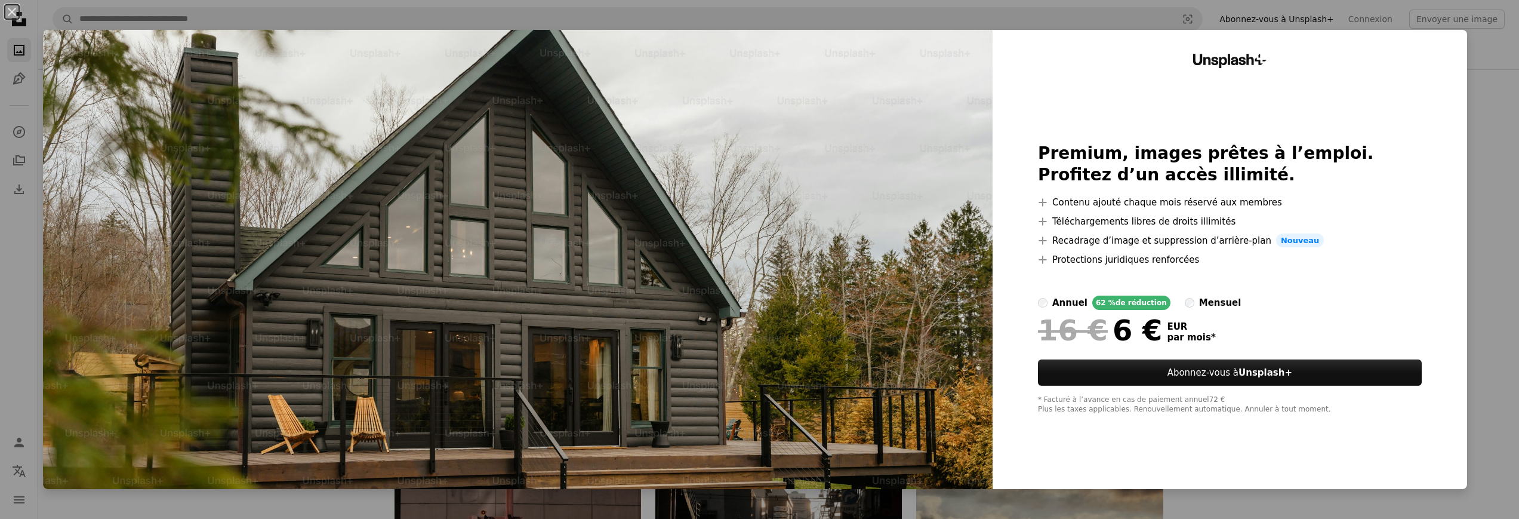 The height and width of the screenshot is (519, 1519). Describe the element at coordinates (1230, 372) in the screenshot. I see `button: Abonnez-vous àUnsplash+` at that location.